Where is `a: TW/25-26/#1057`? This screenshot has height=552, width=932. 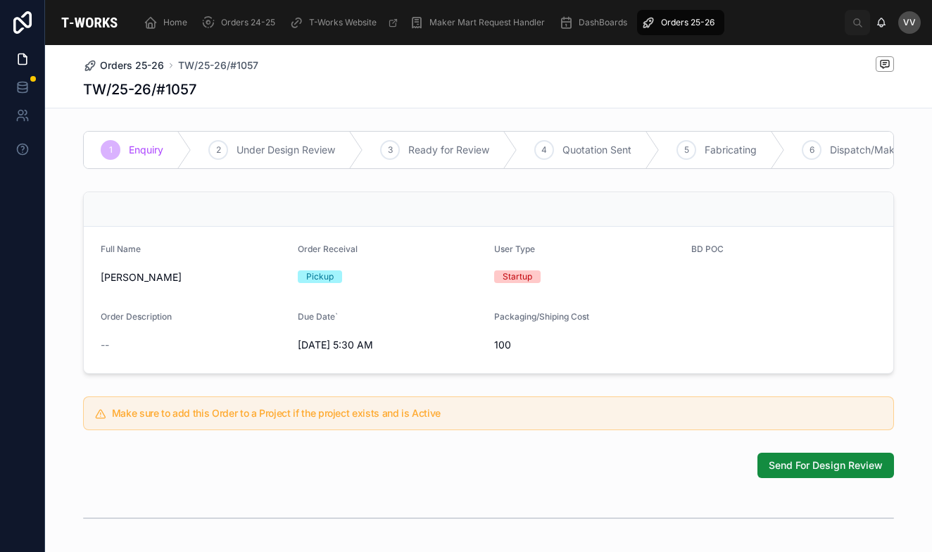
a: TW/25-26/#1057 is located at coordinates (218, 65).